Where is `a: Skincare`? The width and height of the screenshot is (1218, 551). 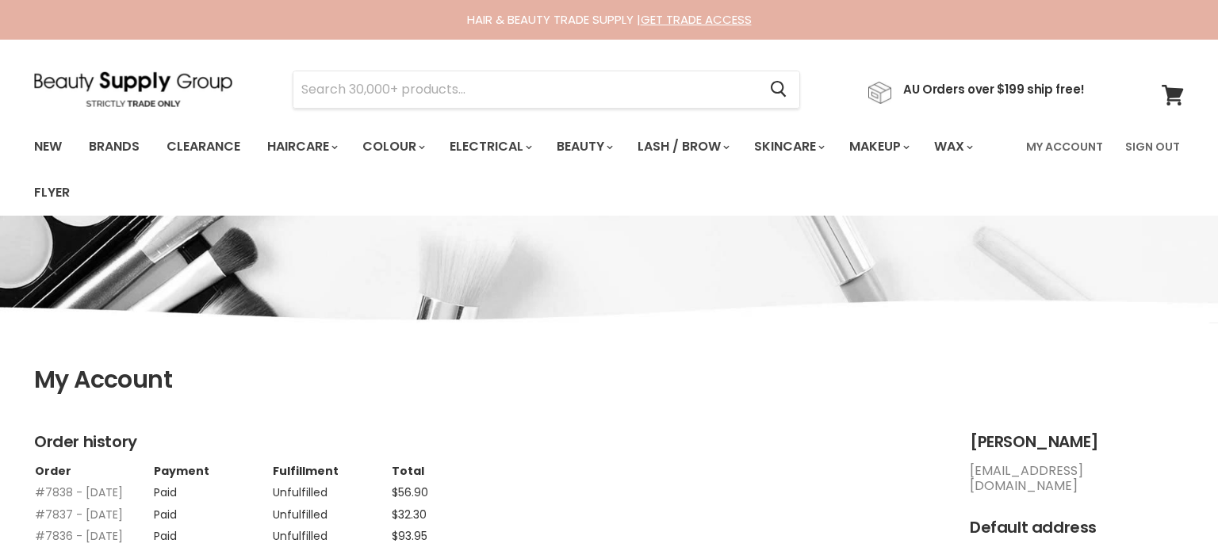
a: Skincare is located at coordinates (788, 147).